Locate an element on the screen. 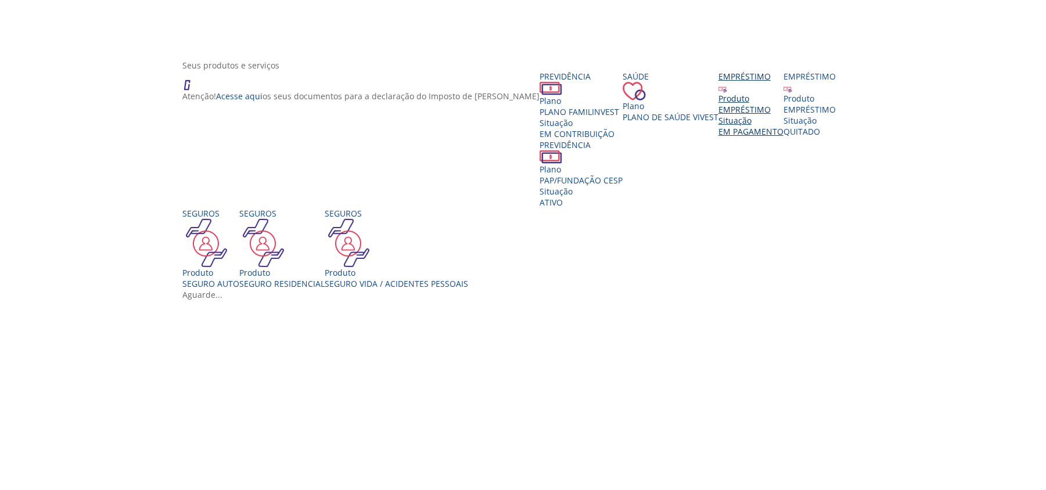 The width and height of the screenshot is (1046, 490). span: EM PAGAMENTO is located at coordinates (751, 131).